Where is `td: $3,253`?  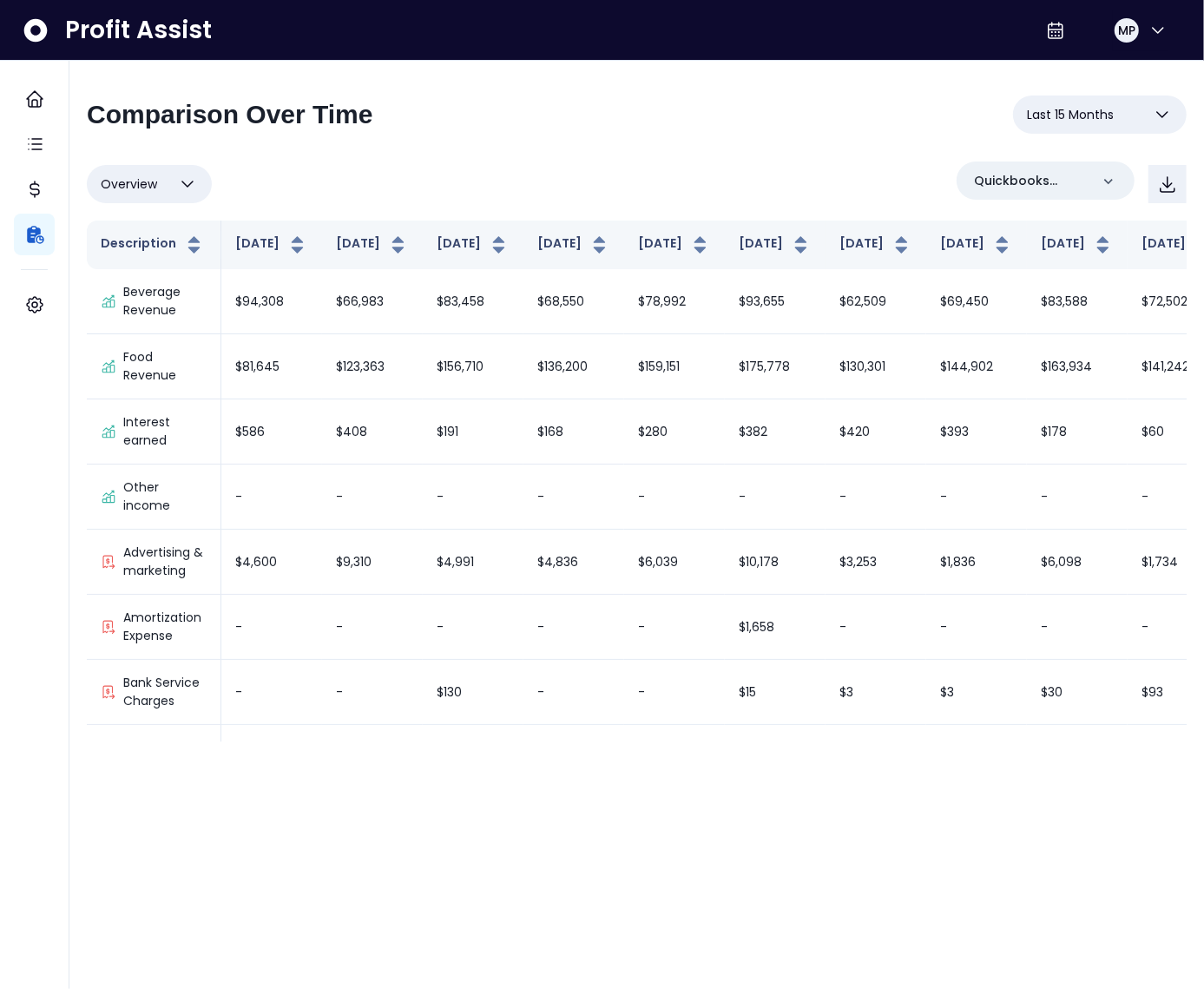 td: $3,253 is located at coordinates (875, 561).